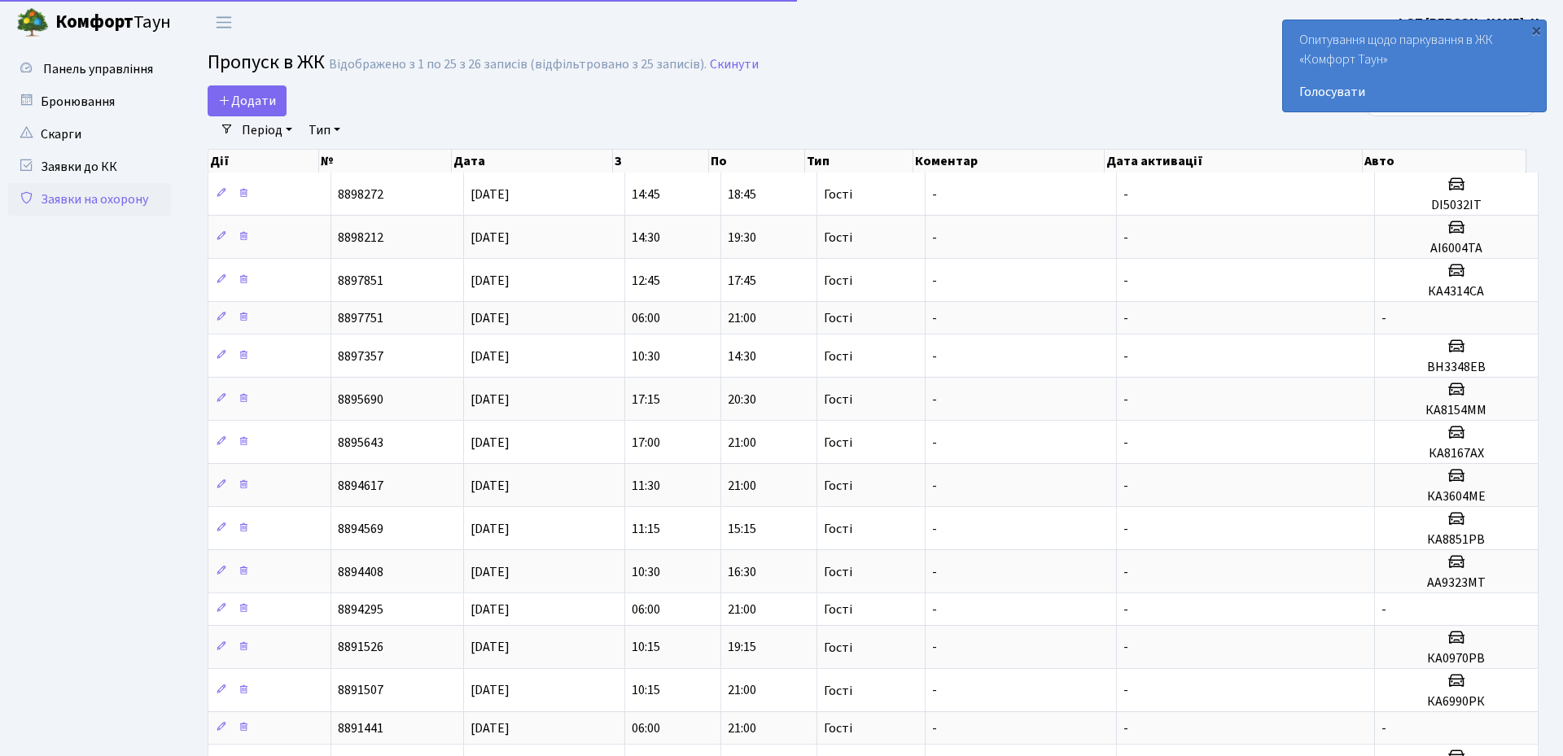 Image resolution: width=1563 pixels, height=756 pixels. What do you see at coordinates (361, 195) in the screenshot?
I see `span: 8898272` at bounding box center [361, 195].